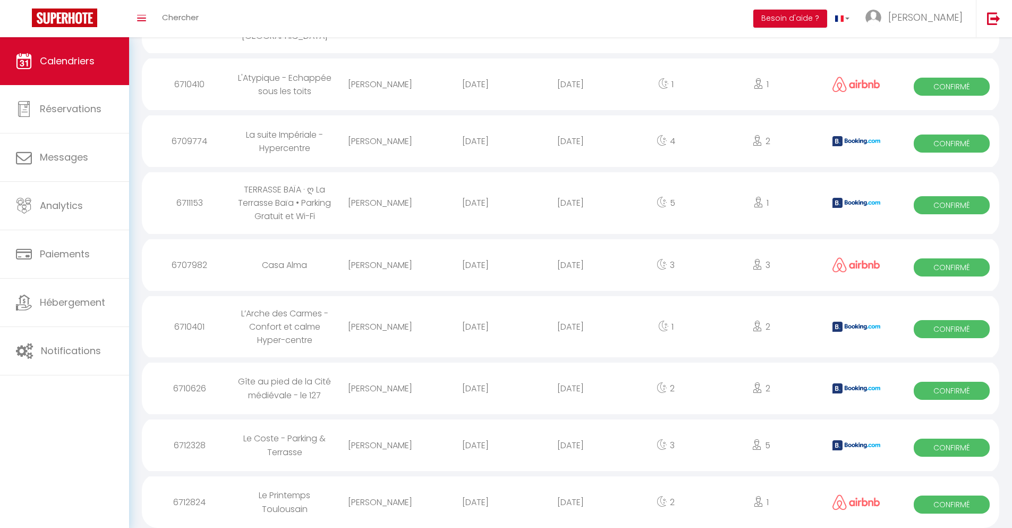 Image resolution: width=1012 pixels, height=528 pixels. What do you see at coordinates (284, 141) in the screenshot?
I see `div: La suite Impériale - Hypercentre` at bounding box center [284, 141].